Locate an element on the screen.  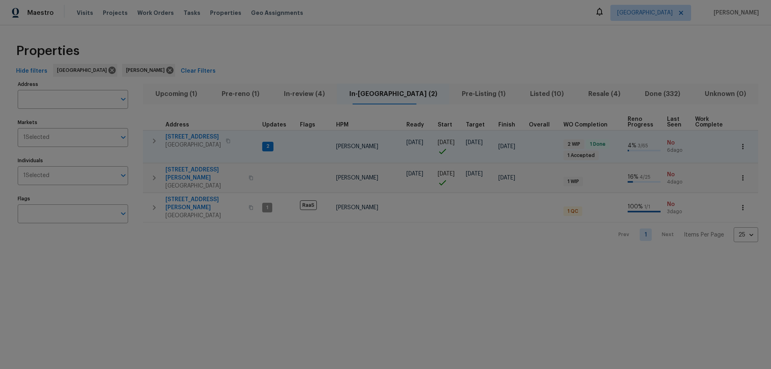
span: 100 % is located at coordinates (635, 207).